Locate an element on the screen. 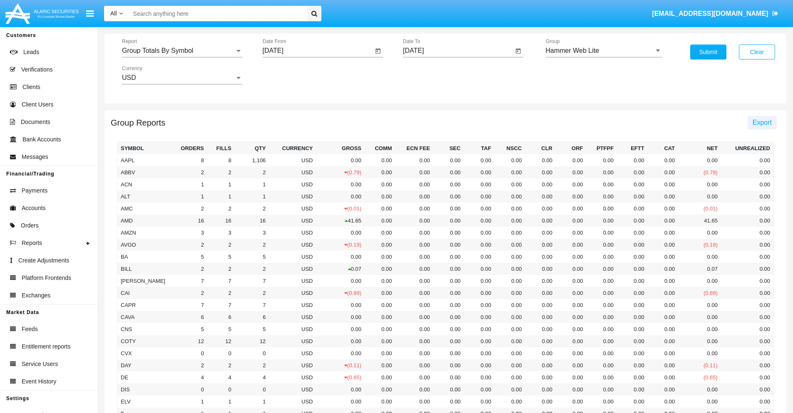  td: (0.79) is located at coordinates (340, 172).